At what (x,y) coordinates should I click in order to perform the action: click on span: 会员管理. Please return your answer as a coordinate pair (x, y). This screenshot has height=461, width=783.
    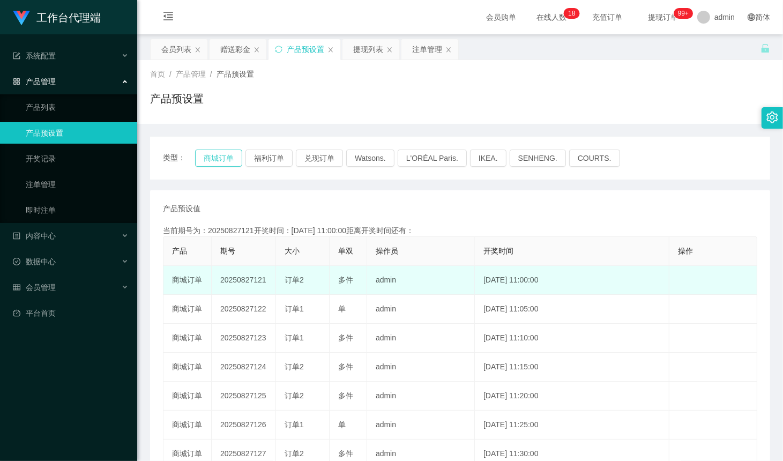
    Looking at the image, I should click on (34, 287).